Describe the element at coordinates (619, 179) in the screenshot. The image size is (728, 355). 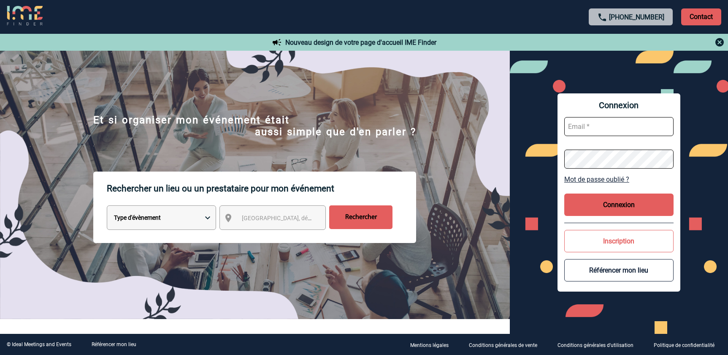
I see `a: Mot de passe oublié ?` at that location.